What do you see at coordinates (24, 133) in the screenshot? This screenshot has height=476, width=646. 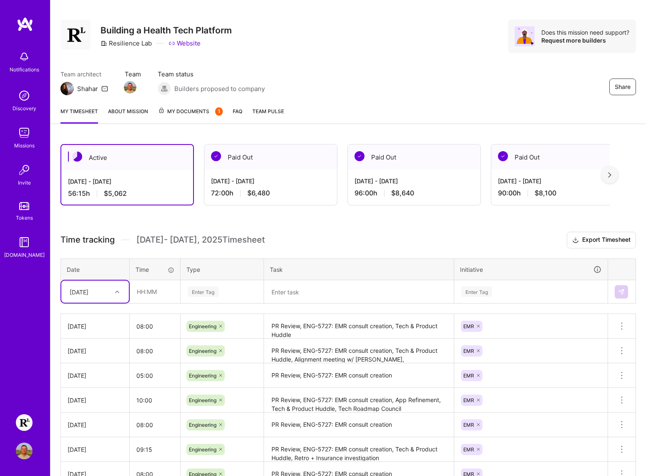 I see `img: teamwork` at bounding box center [24, 133].